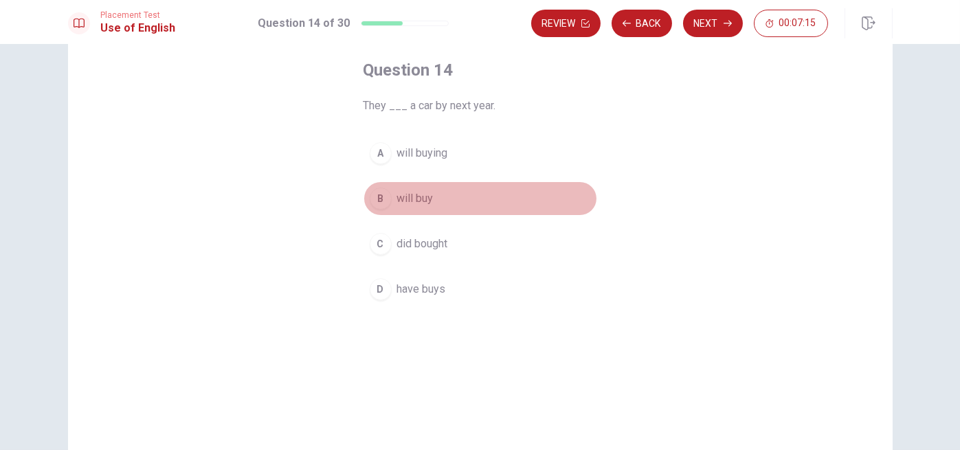 The width and height of the screenshot is (960, 450). What do you see at coordinates (138, 15) in the screenshot?
I see `span: Placement Test` at bounding box center [138, 15].